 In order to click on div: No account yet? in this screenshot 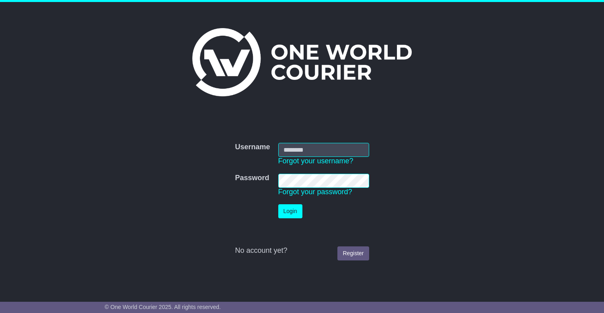, I will do `click(301, 251)`.